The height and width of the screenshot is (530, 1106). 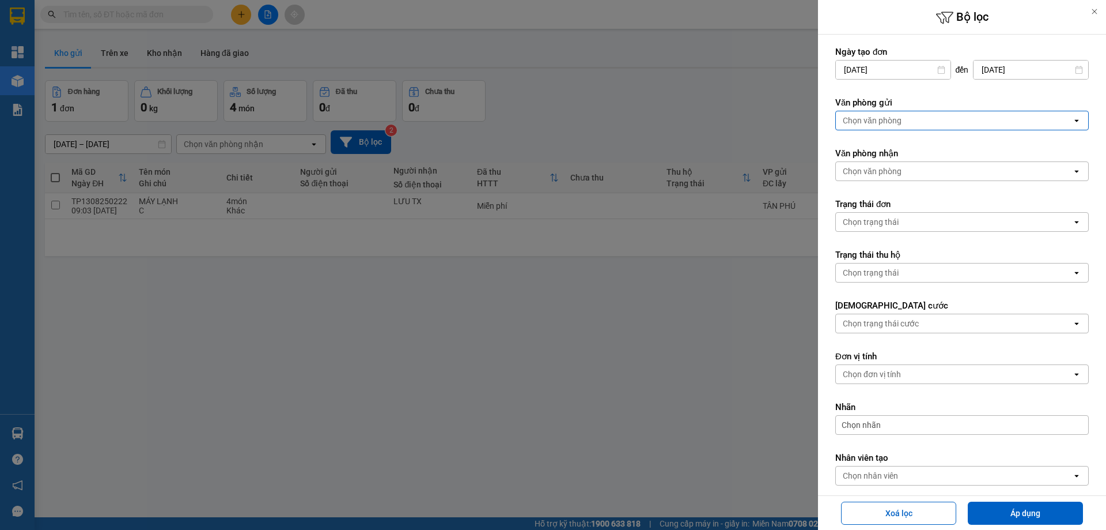 I want to click on button: Áp dụng, so click(x=1026, y=513).